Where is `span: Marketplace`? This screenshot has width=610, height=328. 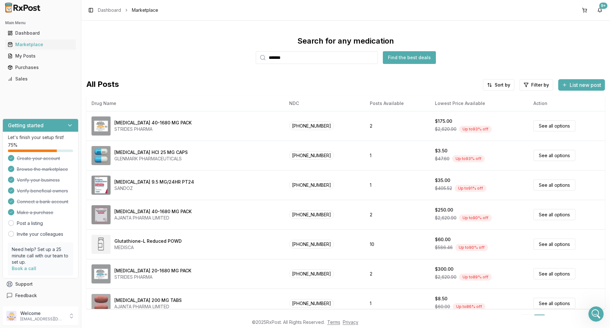
span: Marketplace is located at coordinates (145, 10).